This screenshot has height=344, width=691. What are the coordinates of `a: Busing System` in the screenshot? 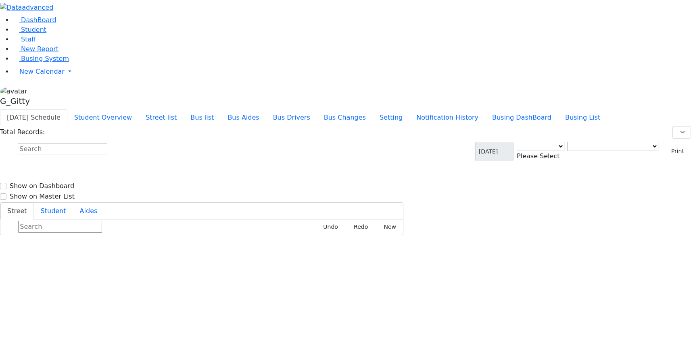 It's located at (41, 58).